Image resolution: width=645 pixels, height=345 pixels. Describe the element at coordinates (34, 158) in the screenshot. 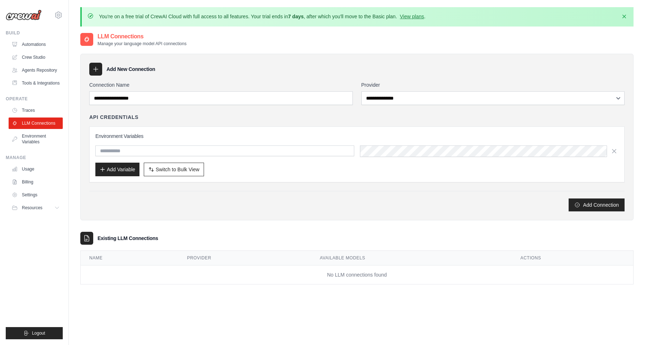

I see `div: Manage` at that location.